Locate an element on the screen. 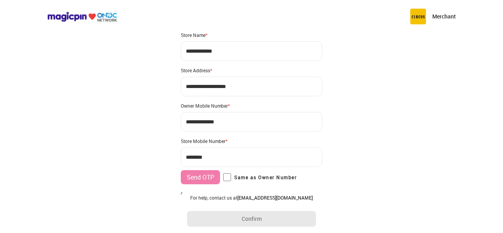 The width and height of the screenshot is (503, 233). p: Merchant is located at coordinates (444, 17).